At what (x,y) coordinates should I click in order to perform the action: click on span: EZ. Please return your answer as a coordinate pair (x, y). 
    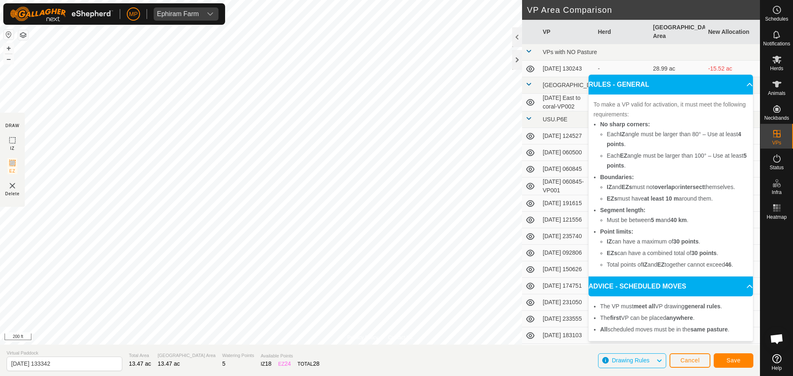
    Looking at the image, I should click on (12, 171).